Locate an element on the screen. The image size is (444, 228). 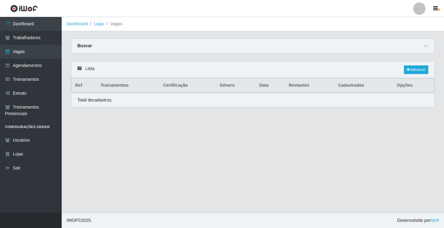
a: Dashboard is located at coordinates (77, 24).